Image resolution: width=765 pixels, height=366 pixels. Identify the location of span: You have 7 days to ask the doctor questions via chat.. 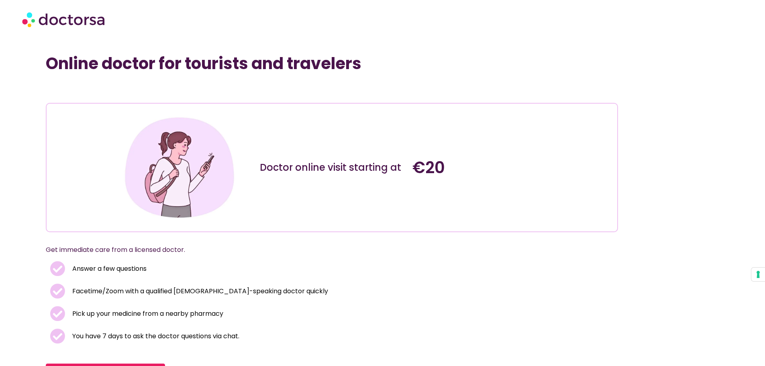
(155, 336).